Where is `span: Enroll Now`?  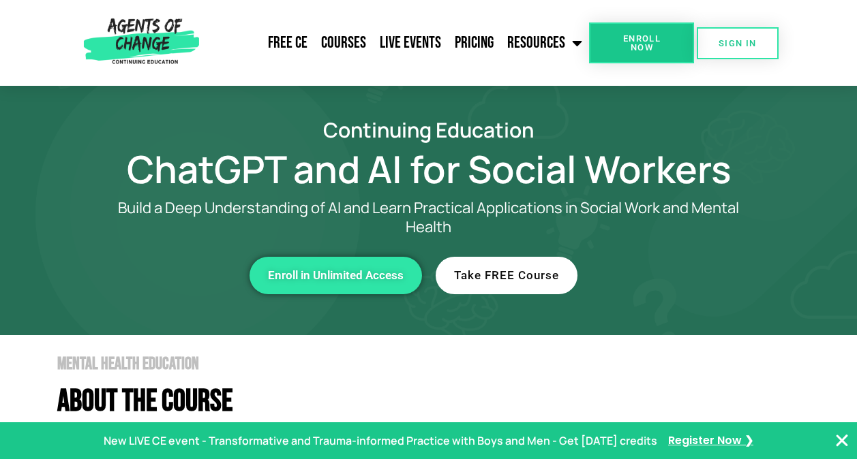 span: Enroll Now is located at coordinates (642, 43).